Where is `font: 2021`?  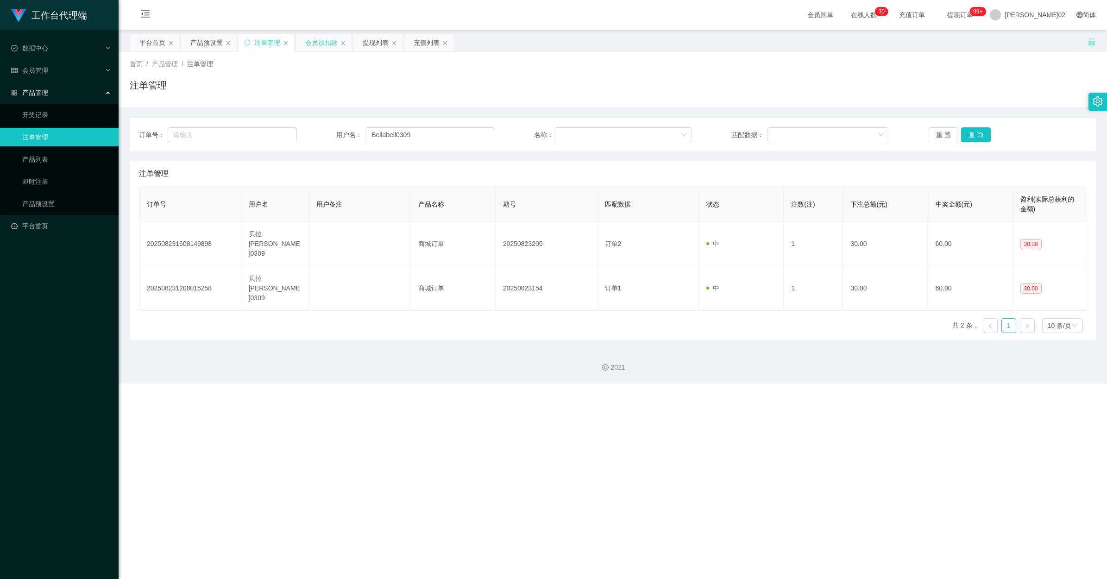
font: 2021 is located at coordinates (617, 367).